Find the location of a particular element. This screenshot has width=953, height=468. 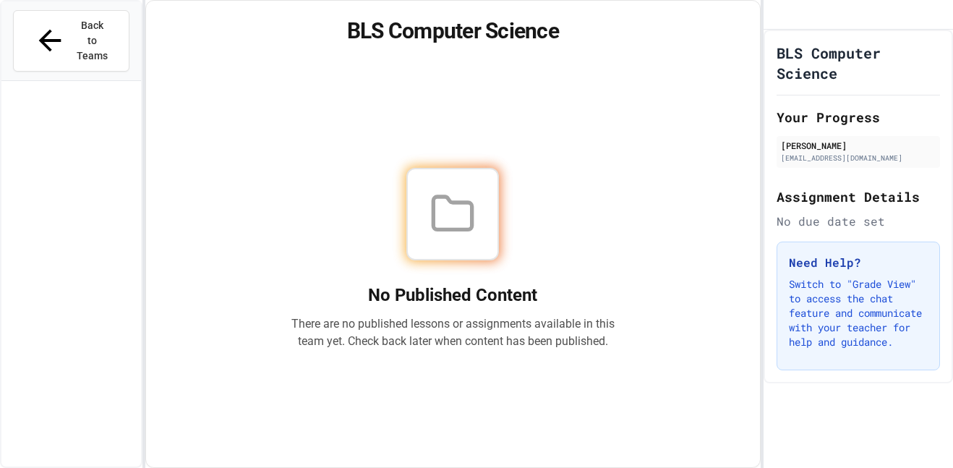

span: Back to Teams is located at coordinates (92, 40).